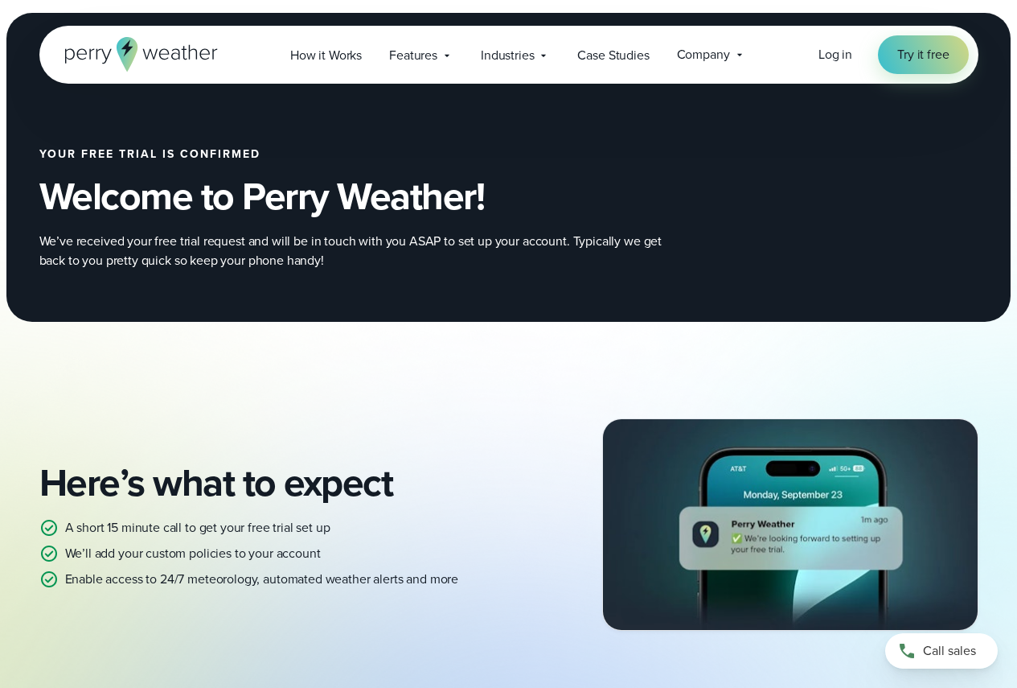 The height and width of the screenshot is (688, 1017). I want to click on a: Case Studies, so click(613, 55).